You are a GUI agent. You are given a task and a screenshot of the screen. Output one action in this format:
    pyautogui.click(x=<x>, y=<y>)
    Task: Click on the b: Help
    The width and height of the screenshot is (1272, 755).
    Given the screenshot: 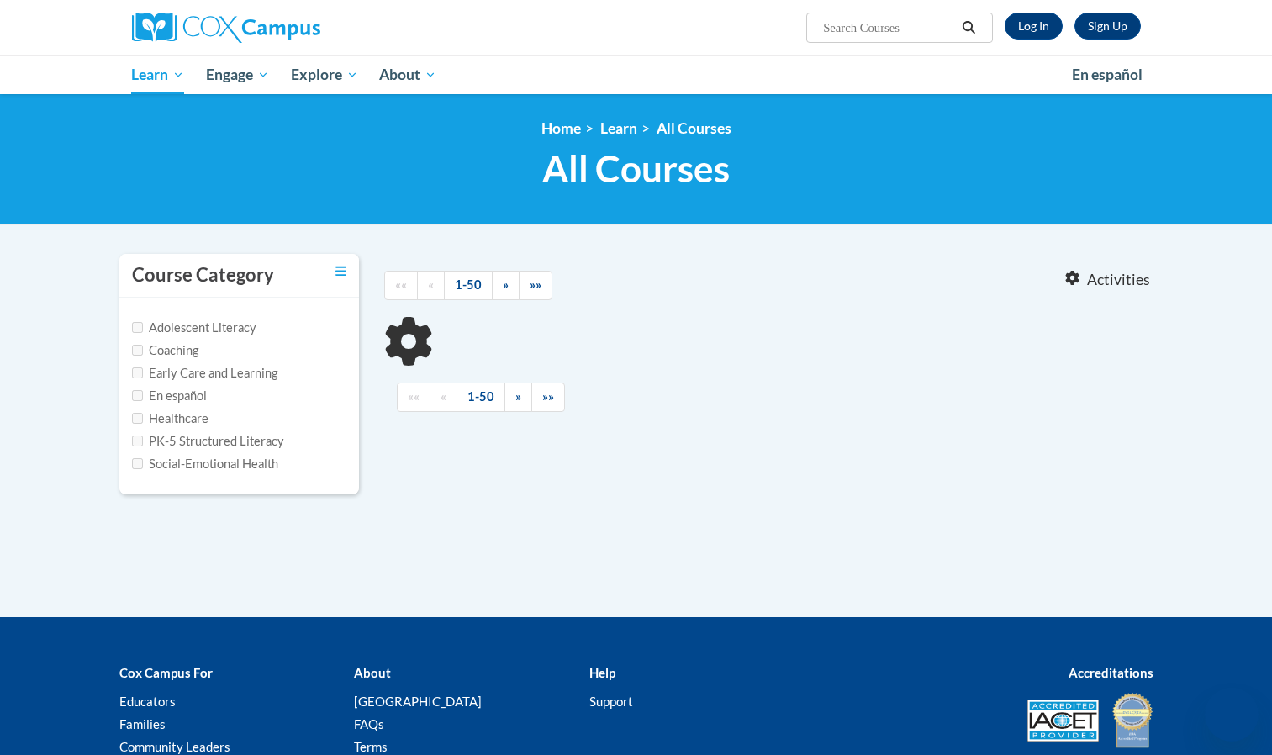 What is the action you would take?
    pyautogui.click(x=602, y=673)
    